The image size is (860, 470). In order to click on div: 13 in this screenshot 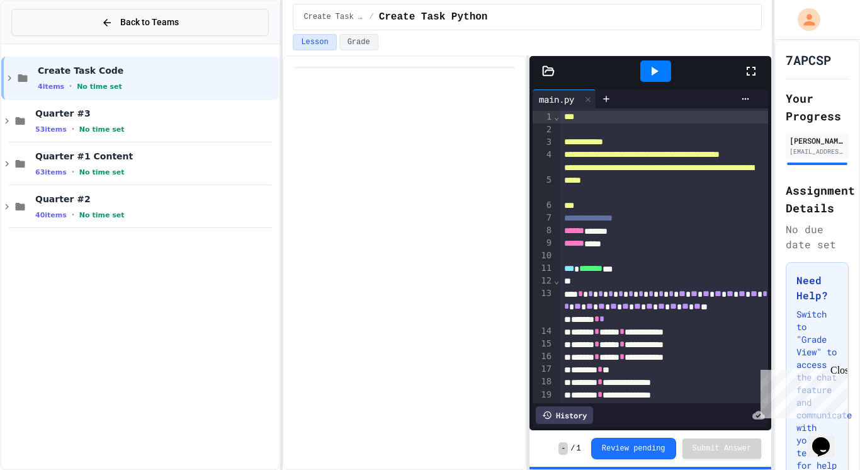, I will do `click(543, 306)`.